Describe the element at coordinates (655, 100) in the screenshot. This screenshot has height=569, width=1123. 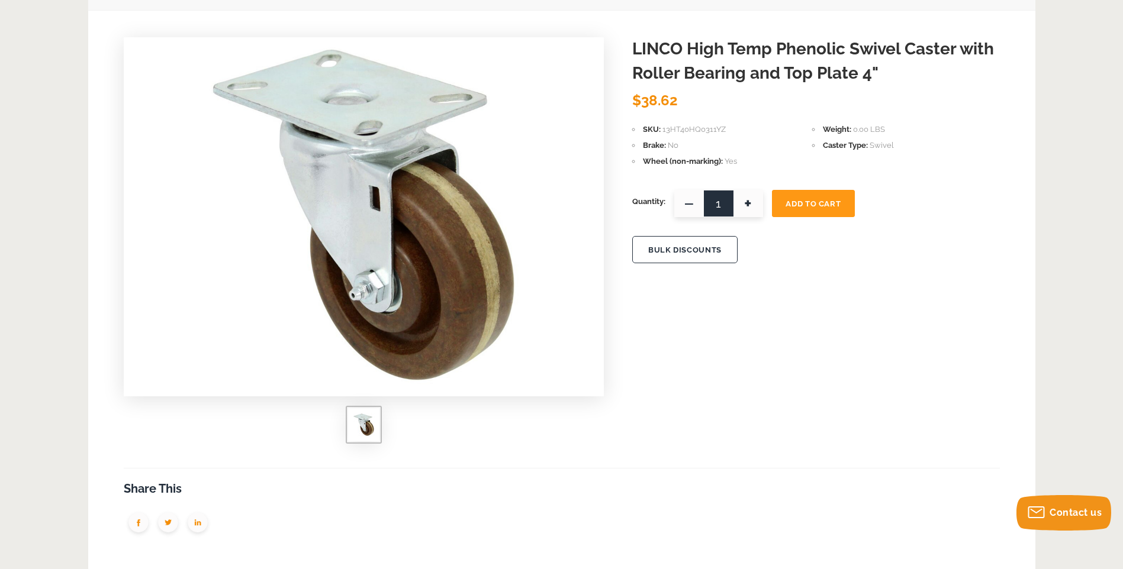
I see `span: $38.62` at that location.